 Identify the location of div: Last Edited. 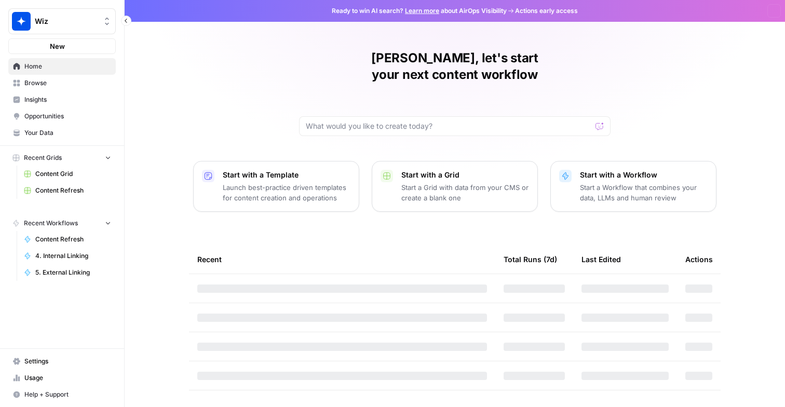
(601, 259).